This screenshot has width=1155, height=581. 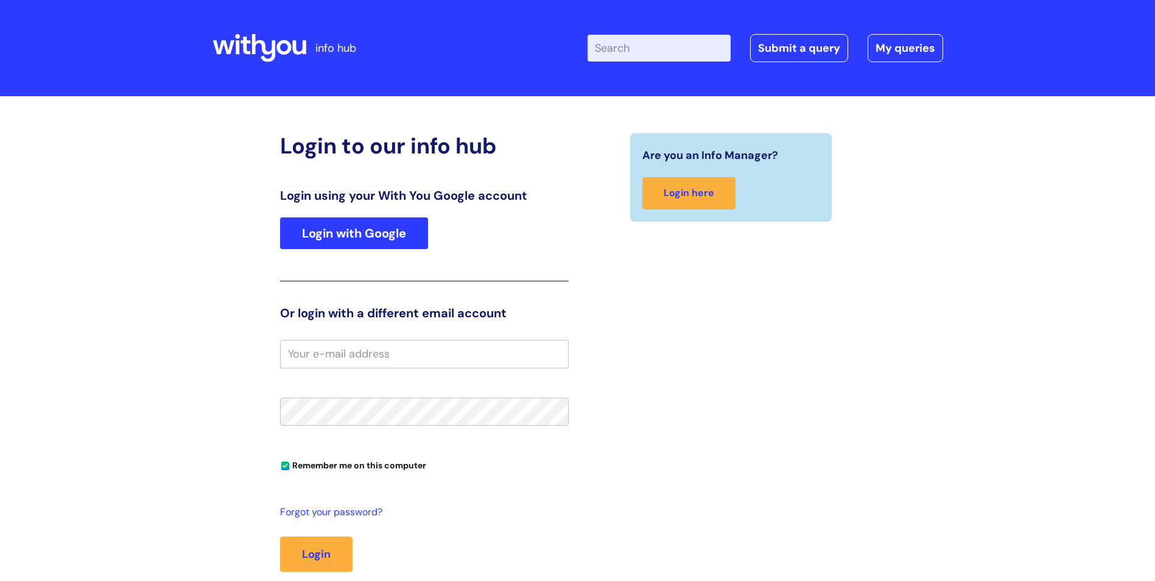 I want to click on a: Login here, so click(x=688, y=193).